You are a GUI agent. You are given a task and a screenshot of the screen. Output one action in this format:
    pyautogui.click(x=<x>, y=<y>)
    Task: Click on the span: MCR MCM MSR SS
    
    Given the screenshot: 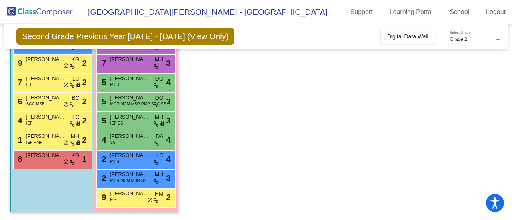 What is the action you would take?
    pyautogui.click(x=128, y=181)
    